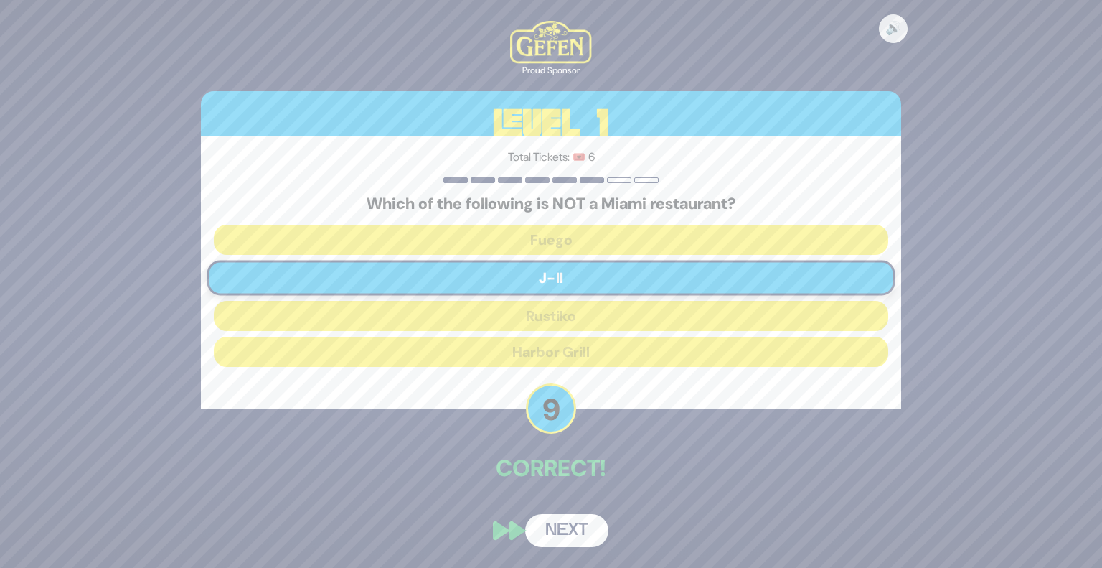 The height and width of the screenshot is (568, 1102). Describe the element at coordinates (567, 530) in the screenshot. I see `button: Next` at that location.